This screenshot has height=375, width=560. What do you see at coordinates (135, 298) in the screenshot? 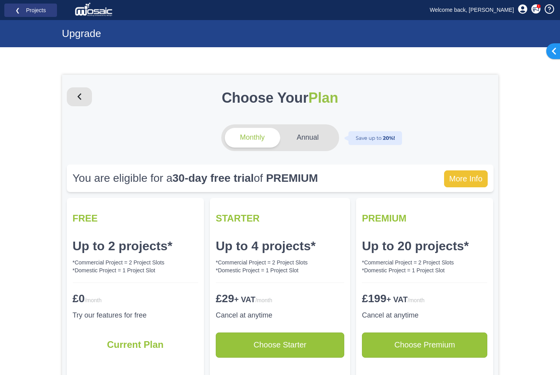
I see `p: £0` at bounding box center [135, 298].